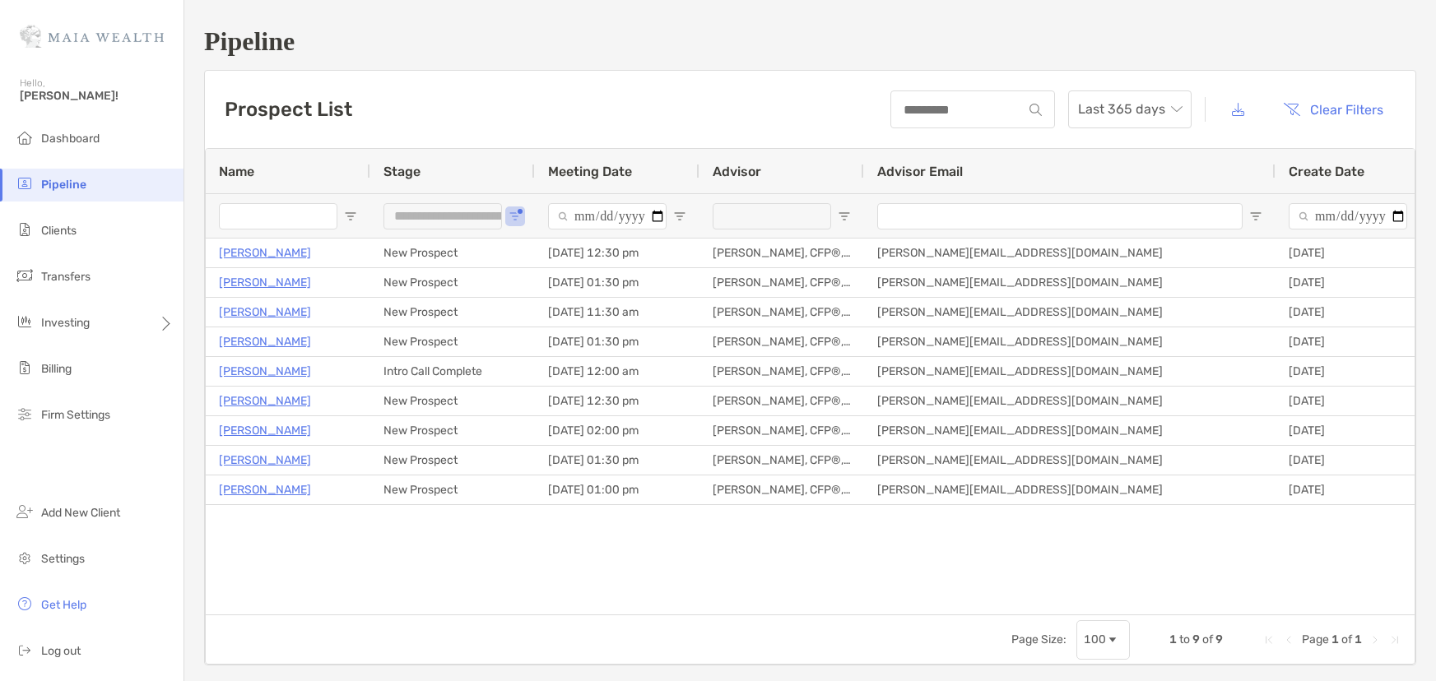 The image size is (1436, 681). I want to click on span: Log out, so click(61, 651).